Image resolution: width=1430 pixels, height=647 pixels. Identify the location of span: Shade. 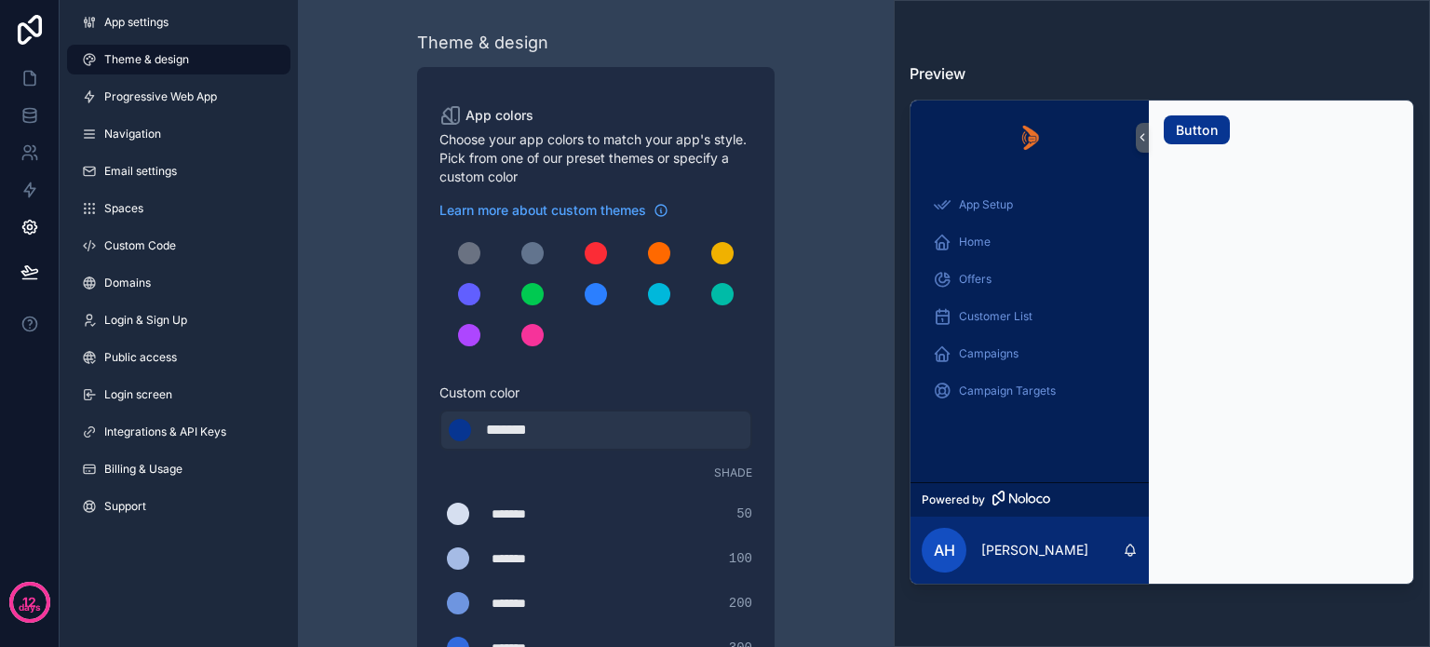
(733, 473).